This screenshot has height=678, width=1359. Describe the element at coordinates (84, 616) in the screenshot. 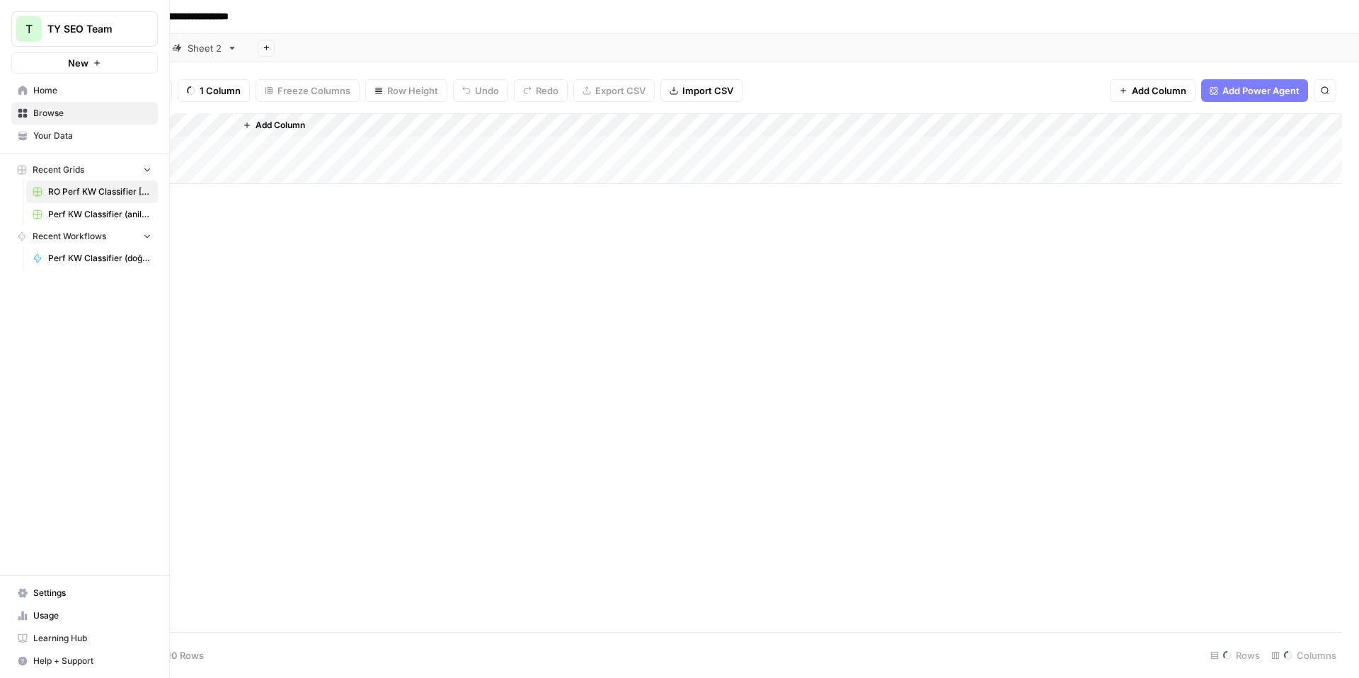

I see `a: Usage` at that location.